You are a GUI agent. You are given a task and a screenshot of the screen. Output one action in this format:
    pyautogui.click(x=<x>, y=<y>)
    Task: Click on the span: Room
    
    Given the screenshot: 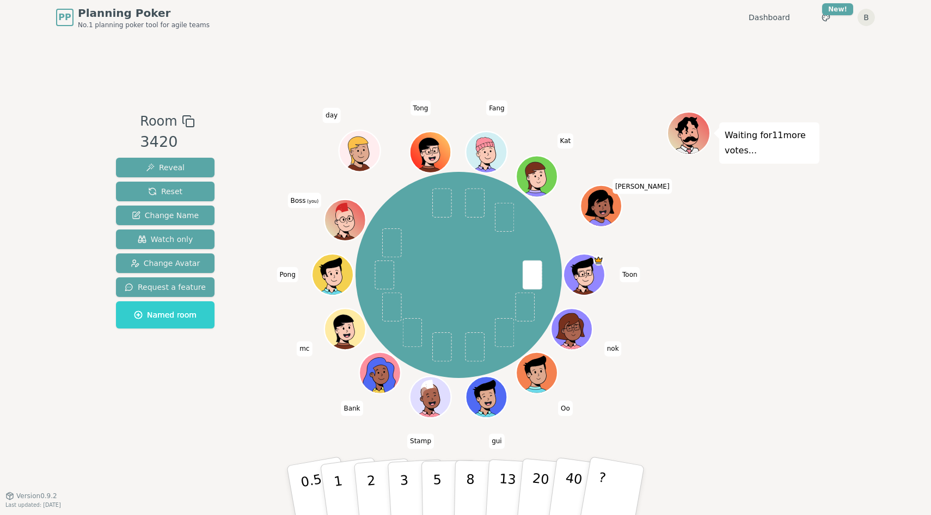 What is the action you would take?
    pyautogui.click(x=158, y=121)
    